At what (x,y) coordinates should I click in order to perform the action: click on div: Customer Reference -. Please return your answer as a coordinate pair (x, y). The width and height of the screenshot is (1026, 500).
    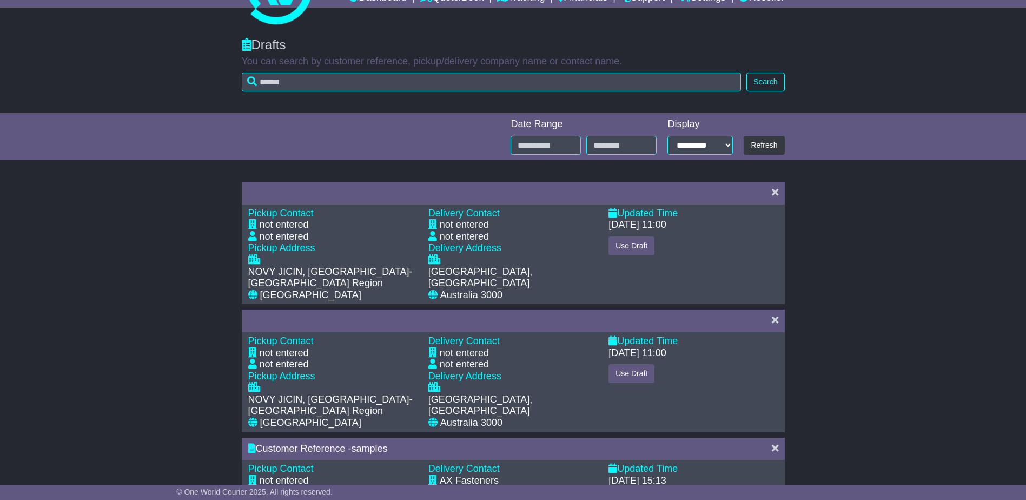
    Looking at the image, I should click on (504, 449).